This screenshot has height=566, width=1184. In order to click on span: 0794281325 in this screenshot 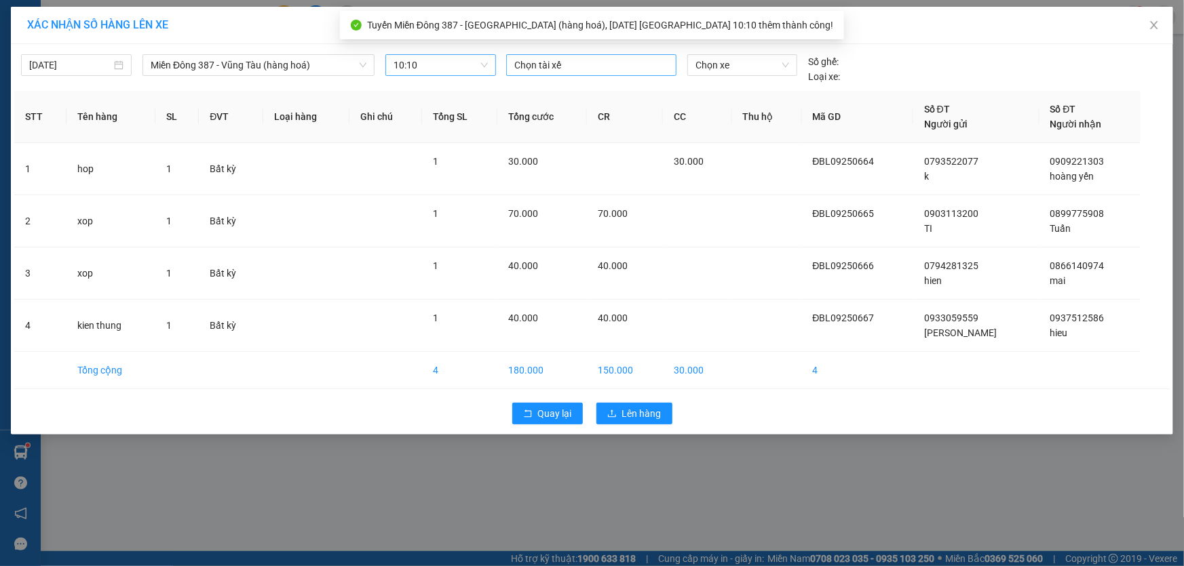, I will do `click(951, 266)`.